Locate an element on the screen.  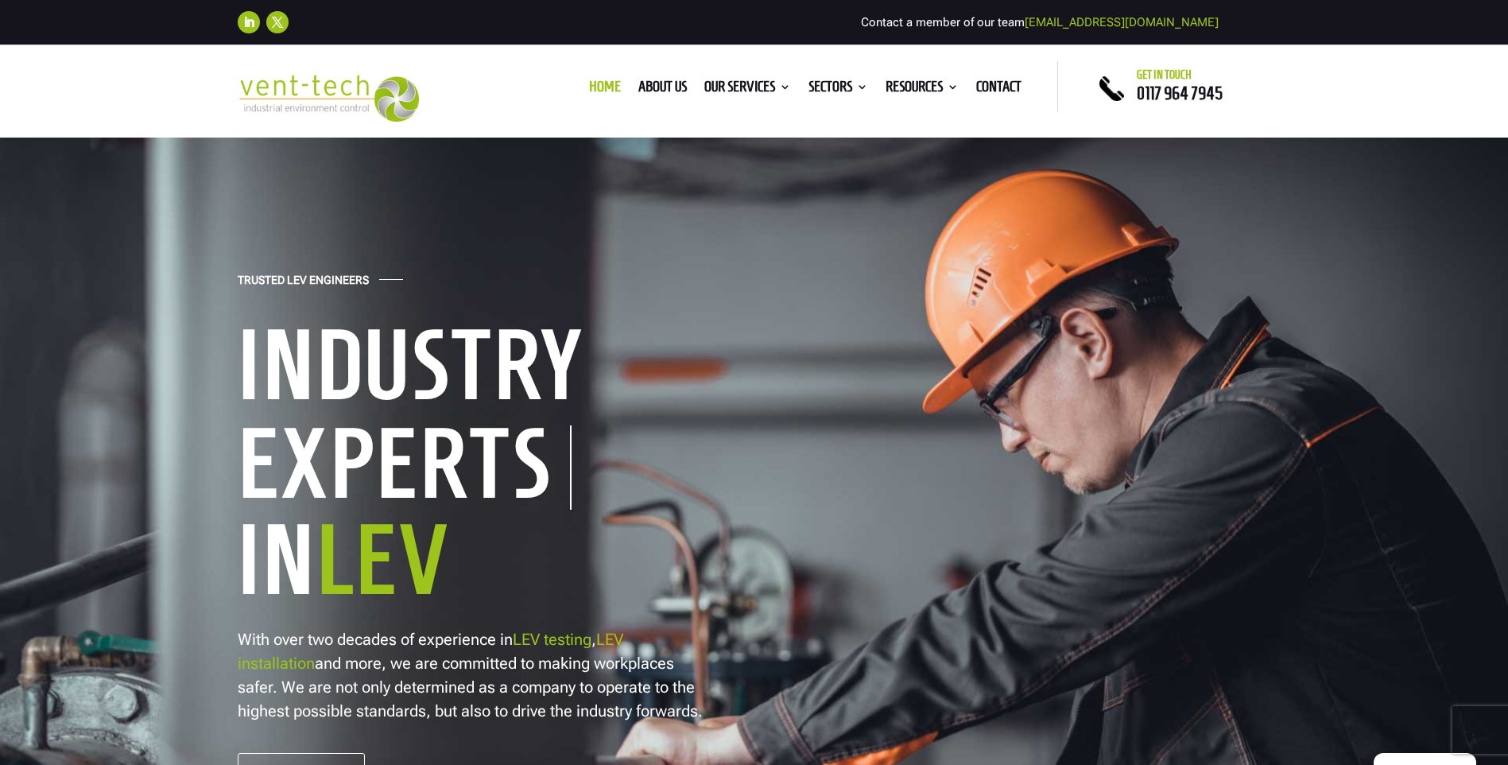
a: 0117 964 7945 is located at coordinates (1180, 93).